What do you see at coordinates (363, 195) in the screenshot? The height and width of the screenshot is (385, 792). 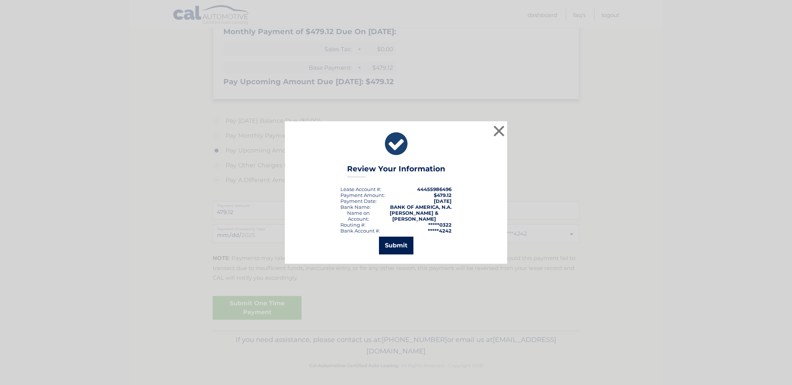 I see `div: Payment Amount:` at bounding box center [363, 195].